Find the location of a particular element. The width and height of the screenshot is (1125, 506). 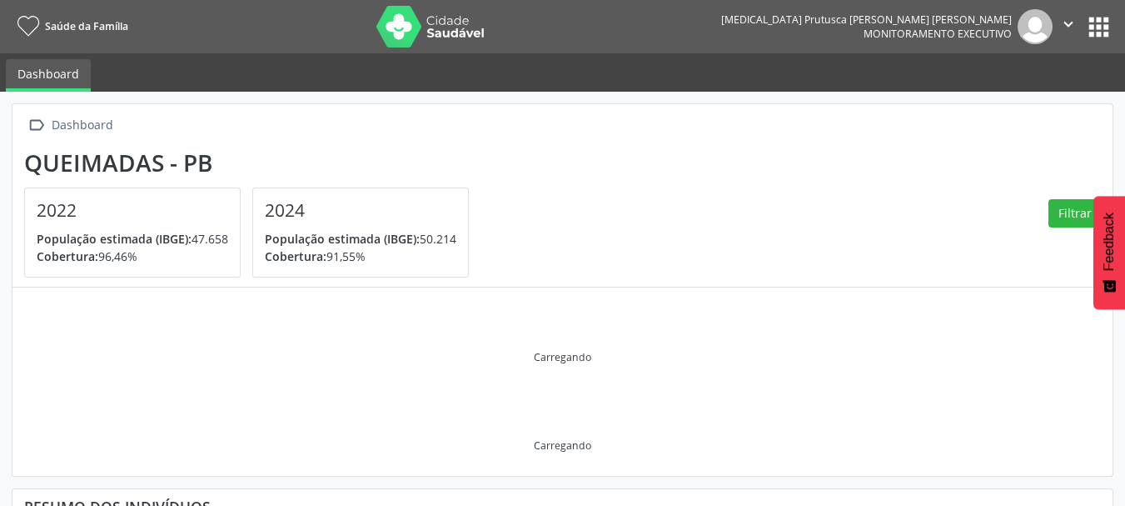

button: Filtrar is located at coordinates (1074, 213).